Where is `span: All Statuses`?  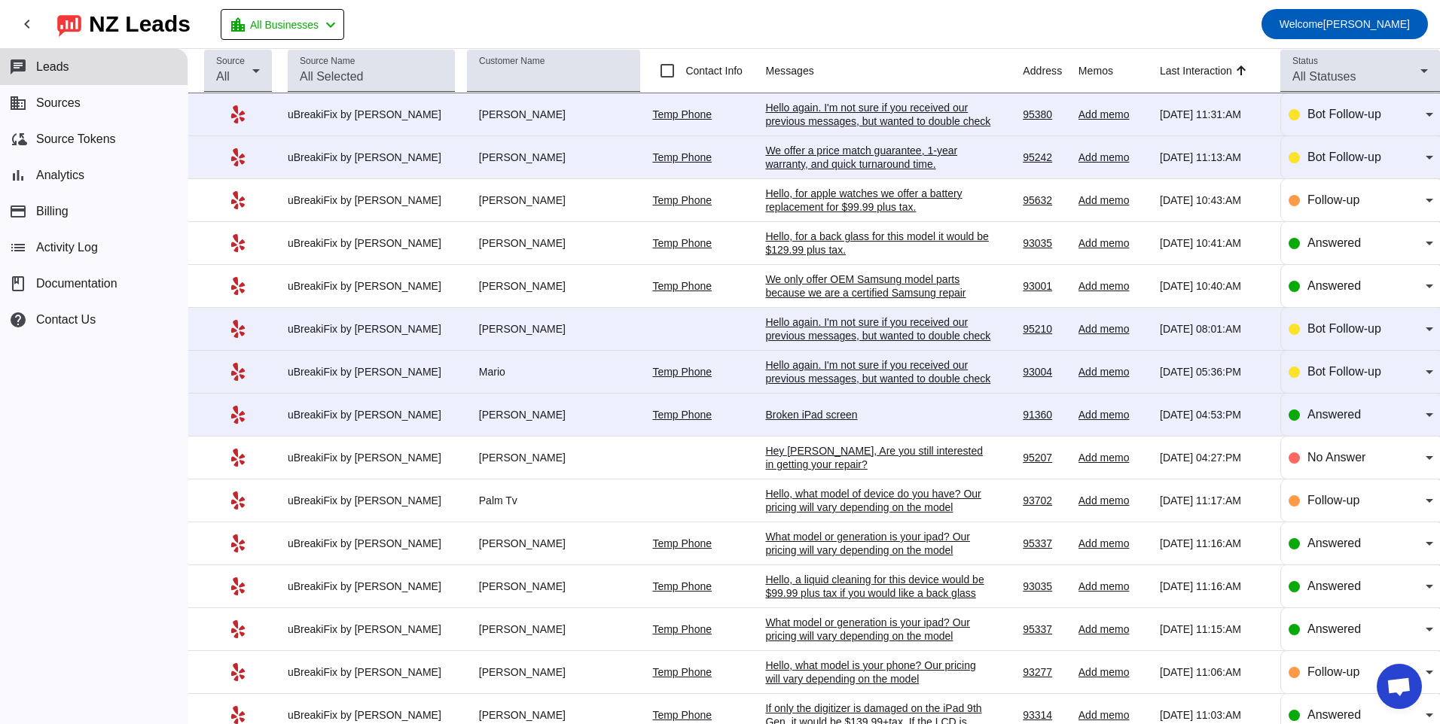 span: All Statuses is located at coordinates (1324, 76).